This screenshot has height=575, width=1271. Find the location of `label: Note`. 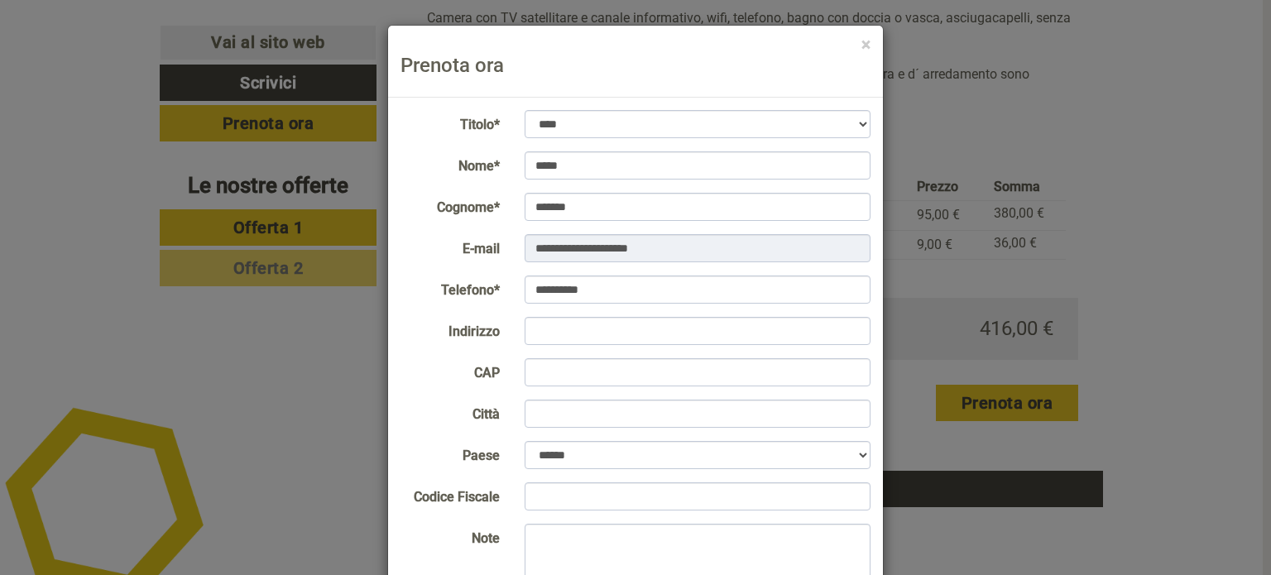

label: Note is located at coordinates (450, 536).